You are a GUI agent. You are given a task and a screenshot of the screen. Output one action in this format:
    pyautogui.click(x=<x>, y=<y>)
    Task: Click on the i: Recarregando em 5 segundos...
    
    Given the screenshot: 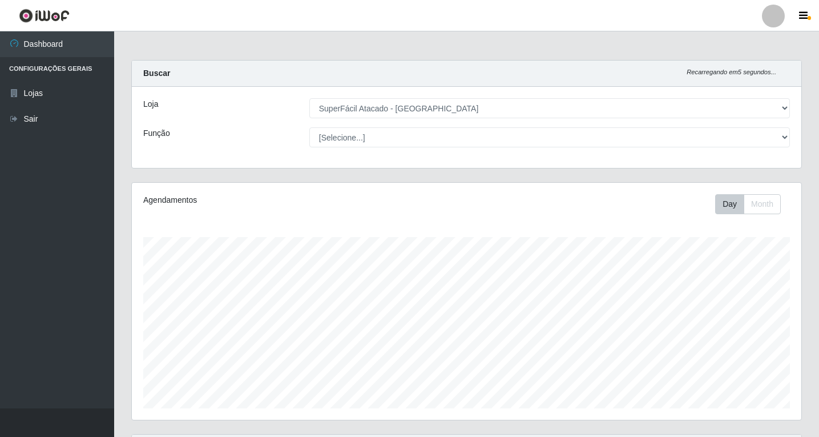 What is the action you would take?
    pyautogui.click(x=731, y=72)
    